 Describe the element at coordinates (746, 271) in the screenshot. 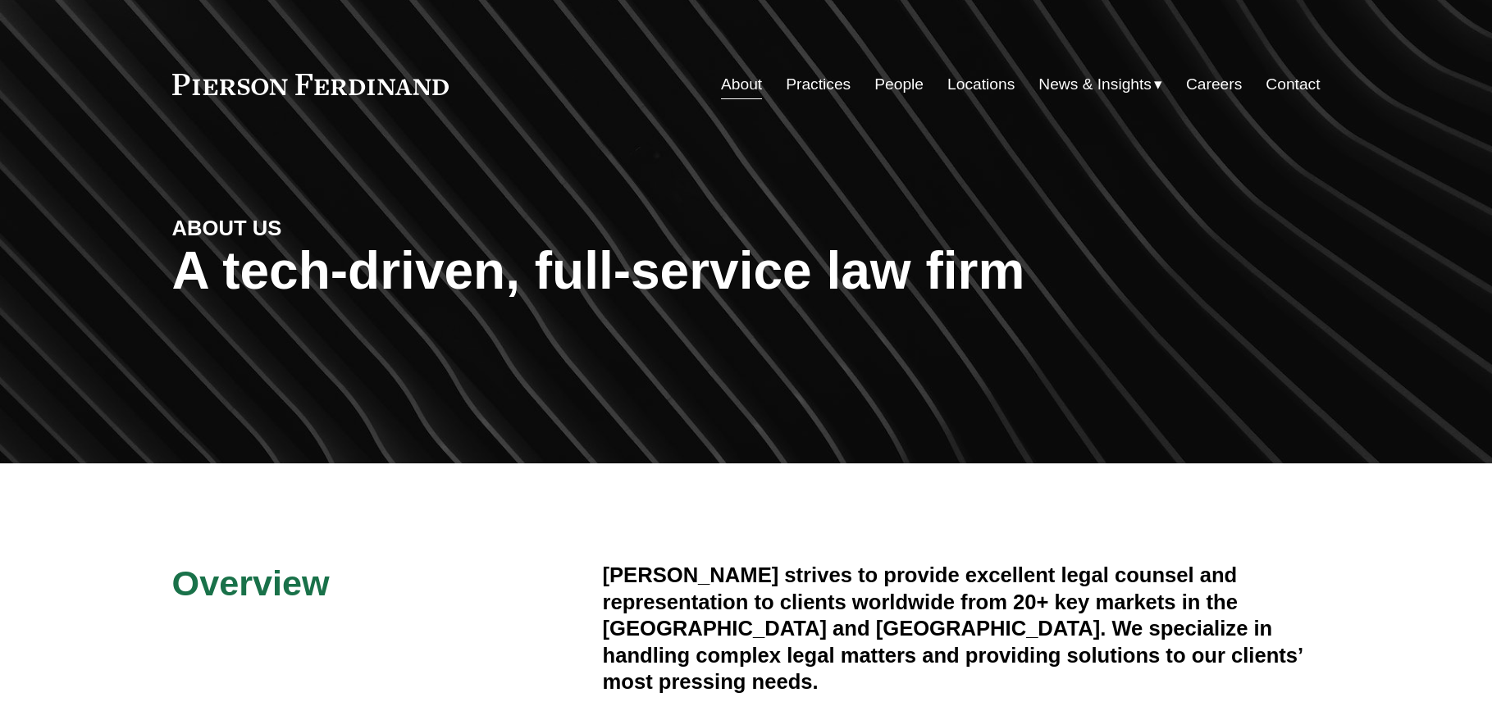

I see `h1: A tech-driven, full-service law firm` at that location.